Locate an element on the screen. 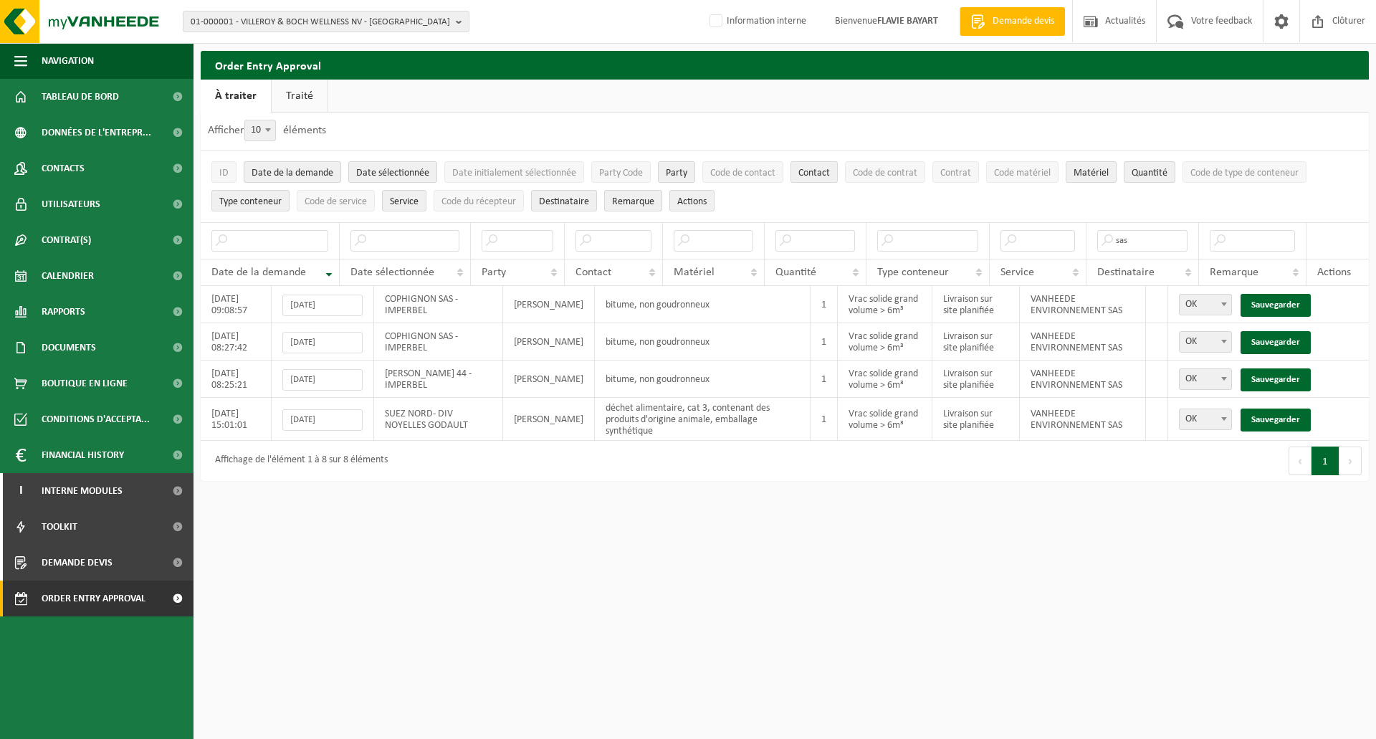 This screenshot has width=1376, height=739. a: Traité is located at coordinates (299, 96).